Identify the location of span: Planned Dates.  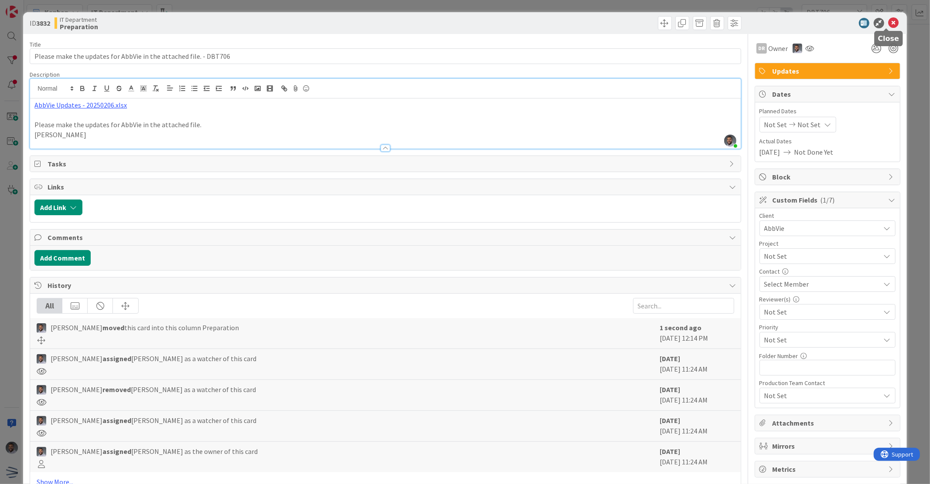
(827, 111).